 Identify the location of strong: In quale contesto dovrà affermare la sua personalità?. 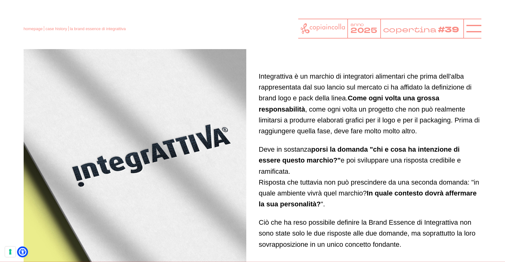
(368, 199).